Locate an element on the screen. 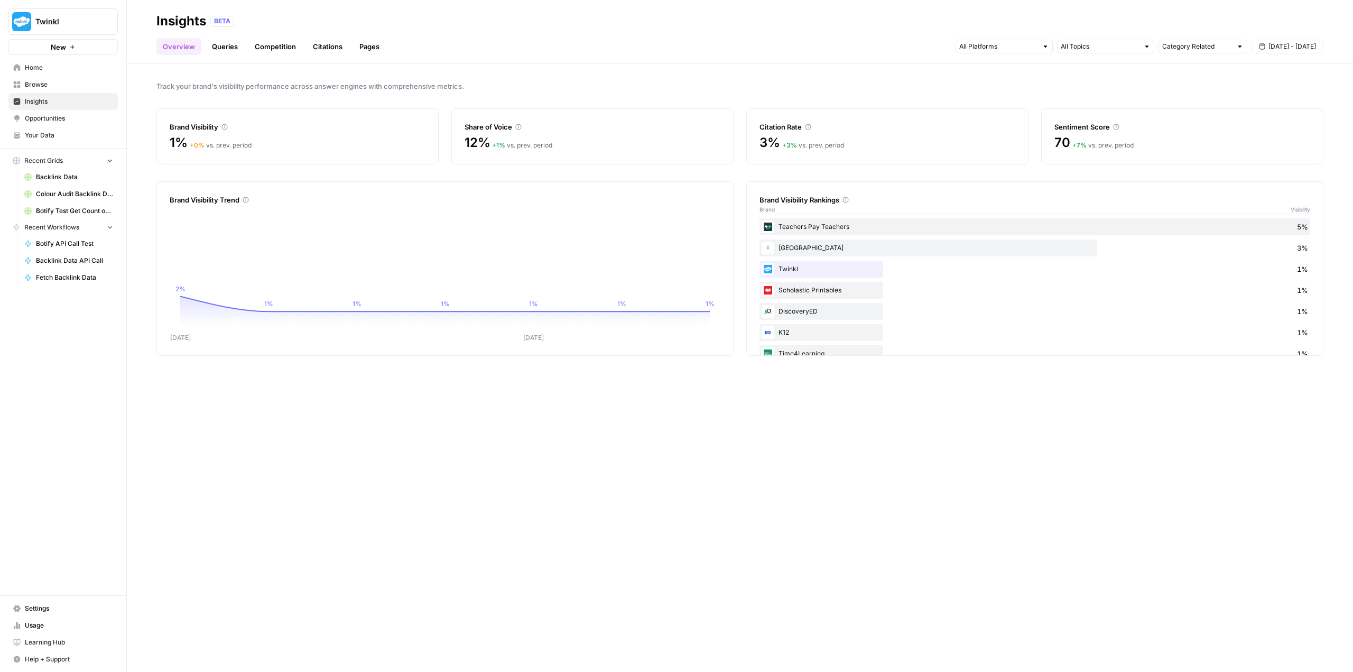  img: 5bjvgvsvtqzpvnn5k4aed1ajqz40 is located at coordinates (768, 269).